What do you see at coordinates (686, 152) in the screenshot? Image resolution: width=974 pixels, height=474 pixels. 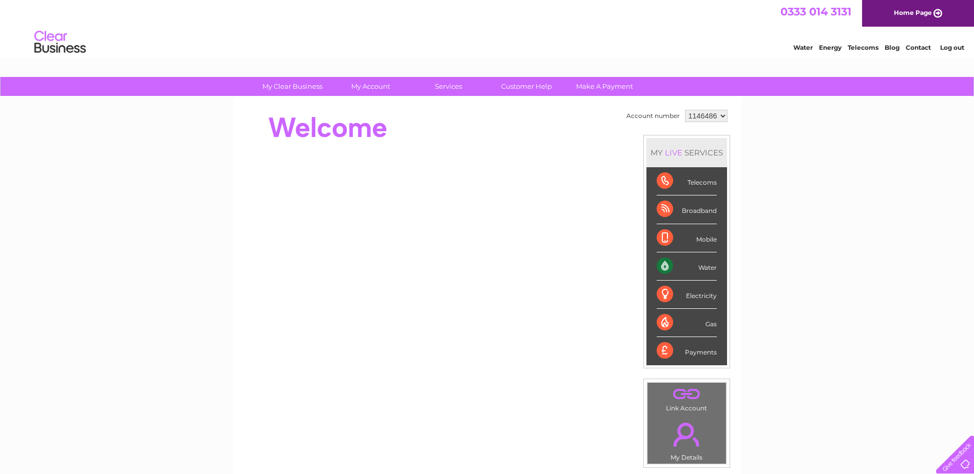 I see `div: MY SERVICES` at bounding box center [686, 152].